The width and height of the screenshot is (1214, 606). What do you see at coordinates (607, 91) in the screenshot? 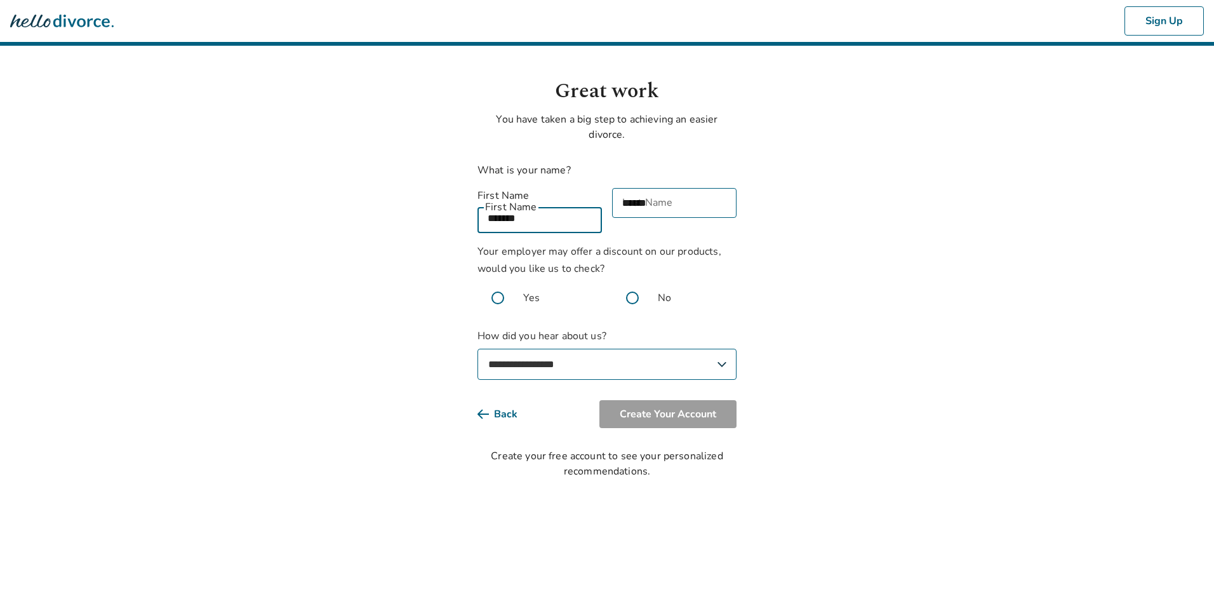
I see `h1: Great work` at bounding box center [607, 91].